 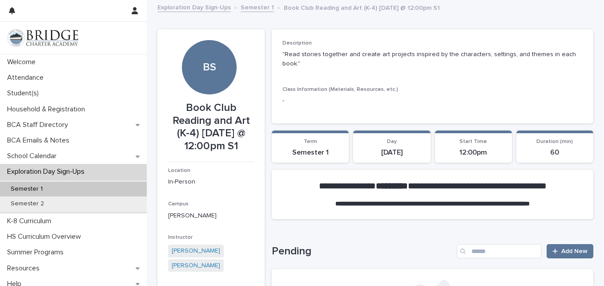 What do you see at coordinates (31, 221) in the screenshot?
I see `p: K-8 Curriculum` at bounding box center [31, 221].